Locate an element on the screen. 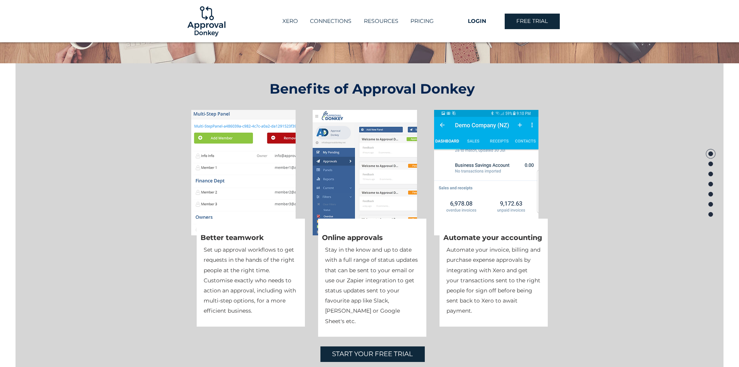 The height and width of the screenshot is (367, 739). span: Online approvals is located at coordinates (352, 237).